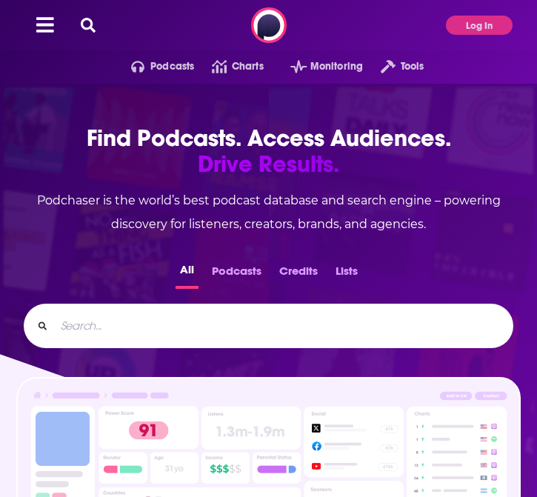 Image resolution: width=537 pixels, height=497 pixels. What do you see at coordinates (268, 326) in the screenshot?
I see `div: Search...` at bounding box center [268, 326].